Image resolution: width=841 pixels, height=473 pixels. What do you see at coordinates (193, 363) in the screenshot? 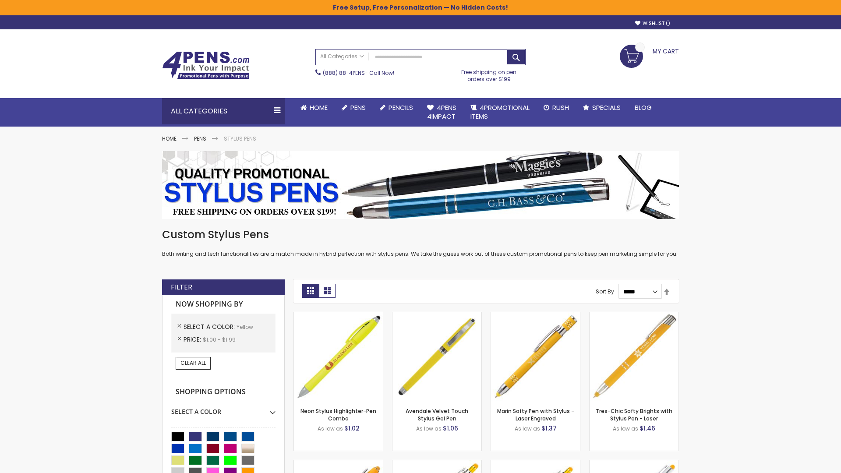
I see `a: Clear All` at bounding box center [193, 363].